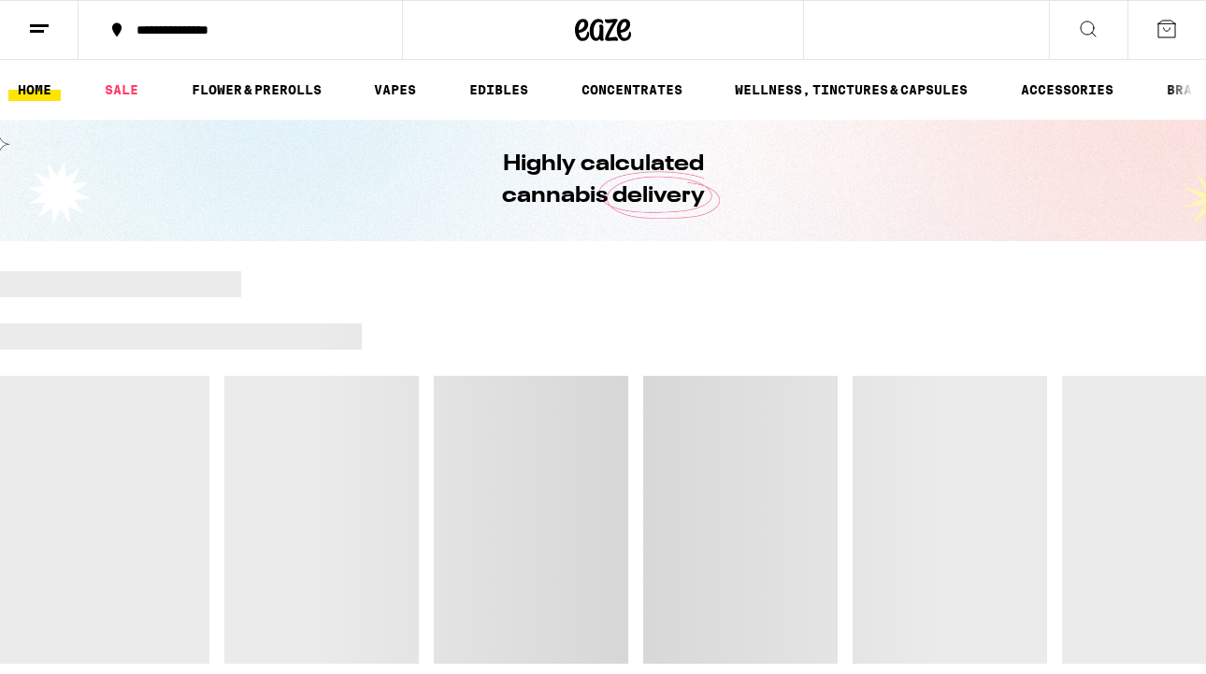 This screenshot has height=674, width=1206. What do you see at coordinates (632, 90) in the screenshot?
I see `a: CONCENTRATES` at bounding box center [632, 90].